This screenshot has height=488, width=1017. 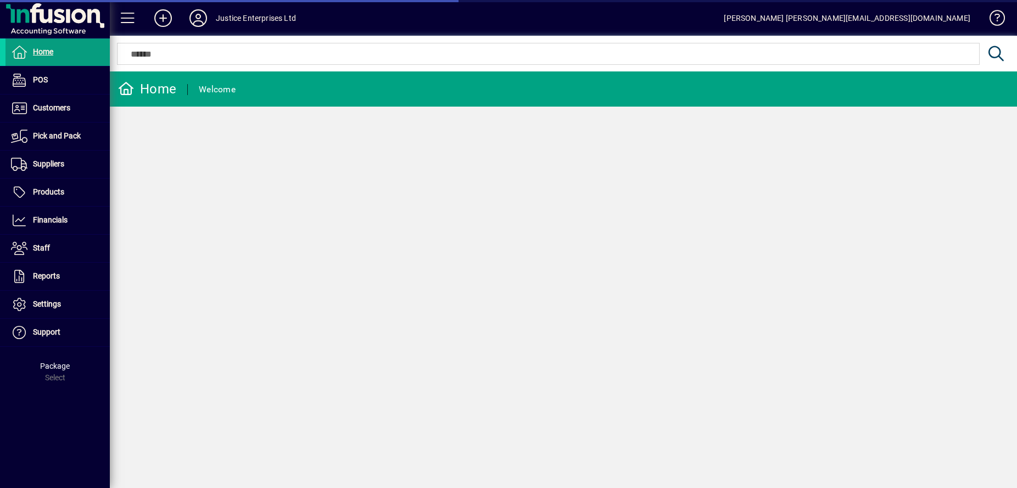 What do you see at coordinates (41, 248) in the screenshot?
I see `span: Staff` at bounding box center [41, 248].